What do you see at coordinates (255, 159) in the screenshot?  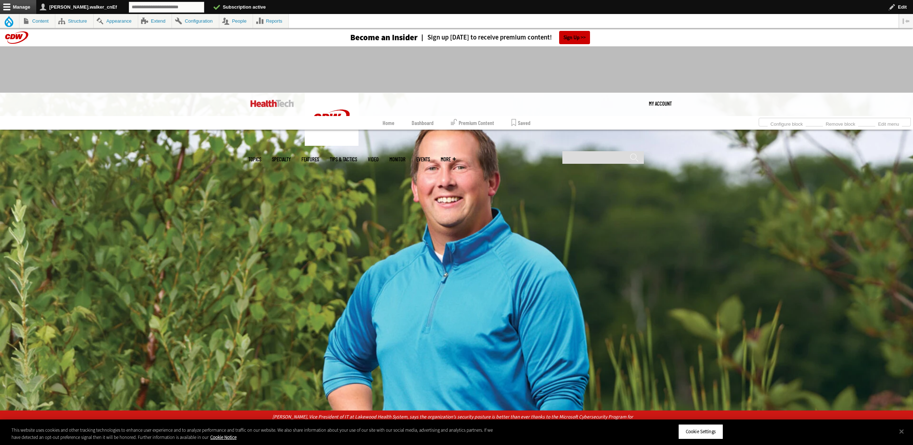 I see `span: Topics` at bounding box center [255, 159].